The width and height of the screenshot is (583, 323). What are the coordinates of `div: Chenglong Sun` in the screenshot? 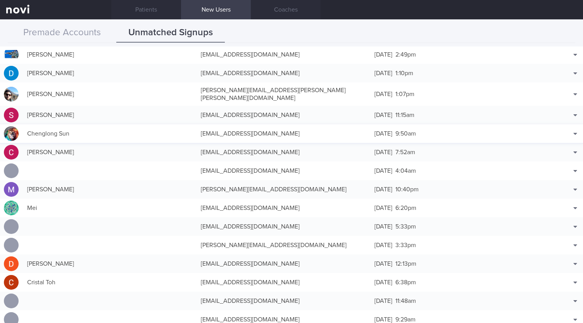 It's located at (110, 134).